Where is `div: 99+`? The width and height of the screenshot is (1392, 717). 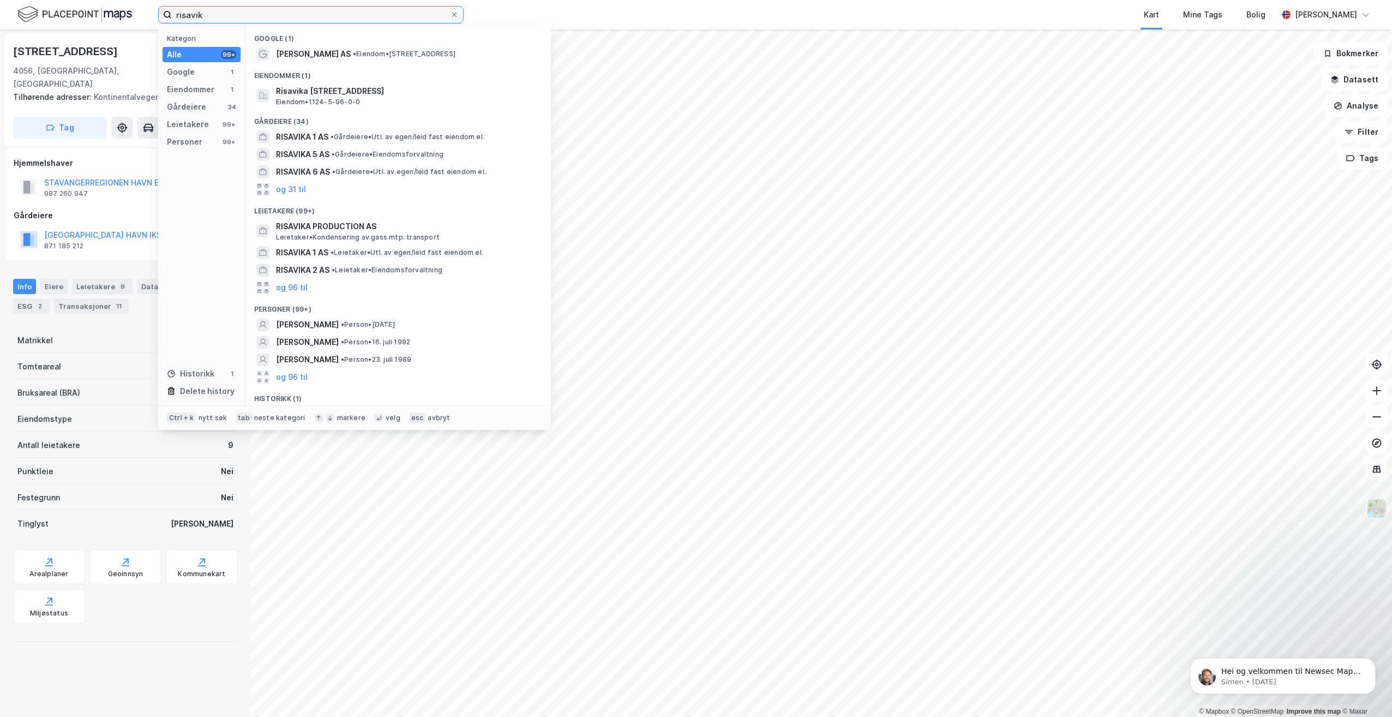 div: 99+ is located at coordinates (229, 55).